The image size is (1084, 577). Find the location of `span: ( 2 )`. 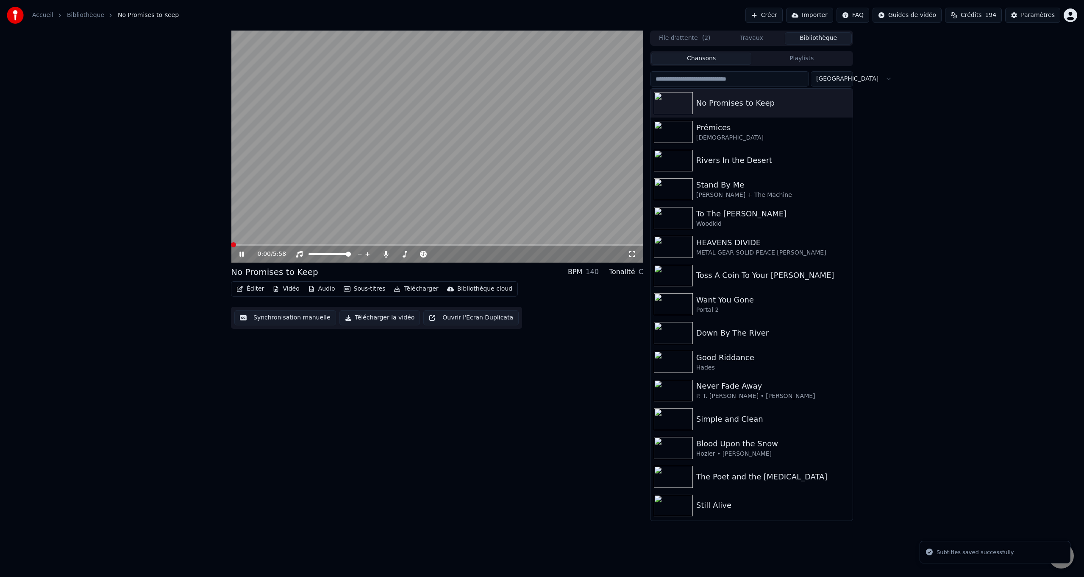

span: ( 2 ) is located at coordinates (707, 38).